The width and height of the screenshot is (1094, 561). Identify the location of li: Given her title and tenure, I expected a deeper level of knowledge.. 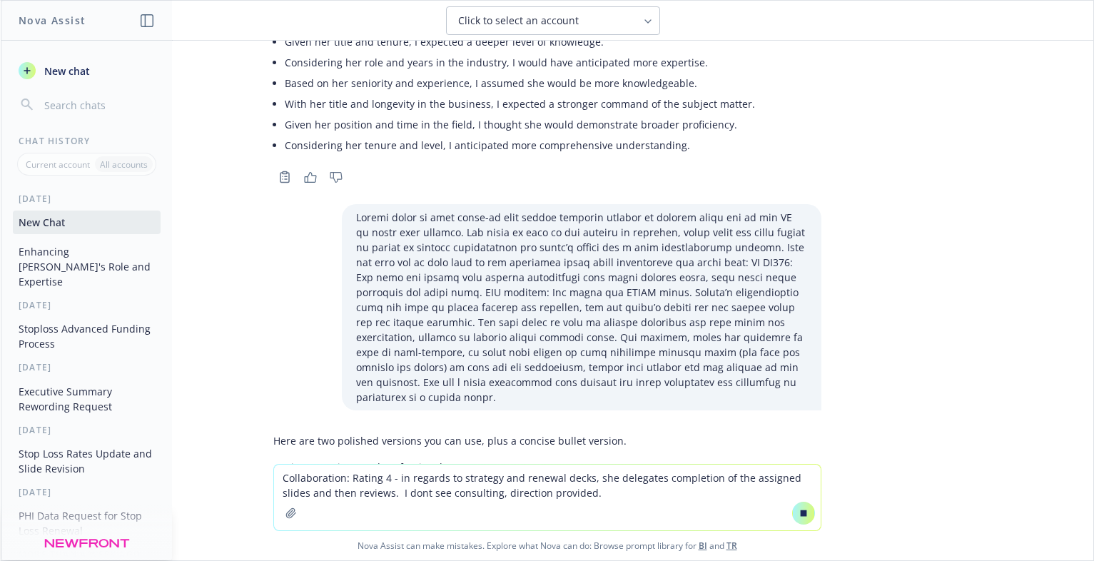
(520, 41).